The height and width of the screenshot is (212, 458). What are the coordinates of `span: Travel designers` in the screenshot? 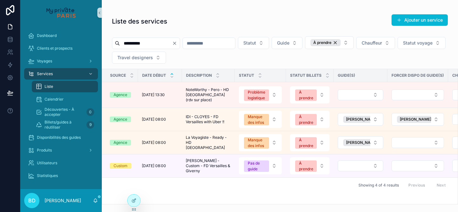 It's located at (135, 58).